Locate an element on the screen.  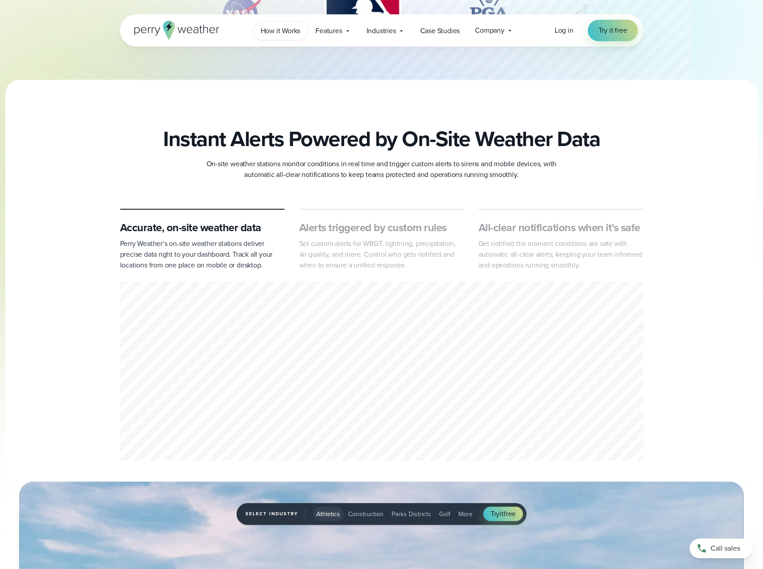
button: Construction is located at coordinates (366, 514).